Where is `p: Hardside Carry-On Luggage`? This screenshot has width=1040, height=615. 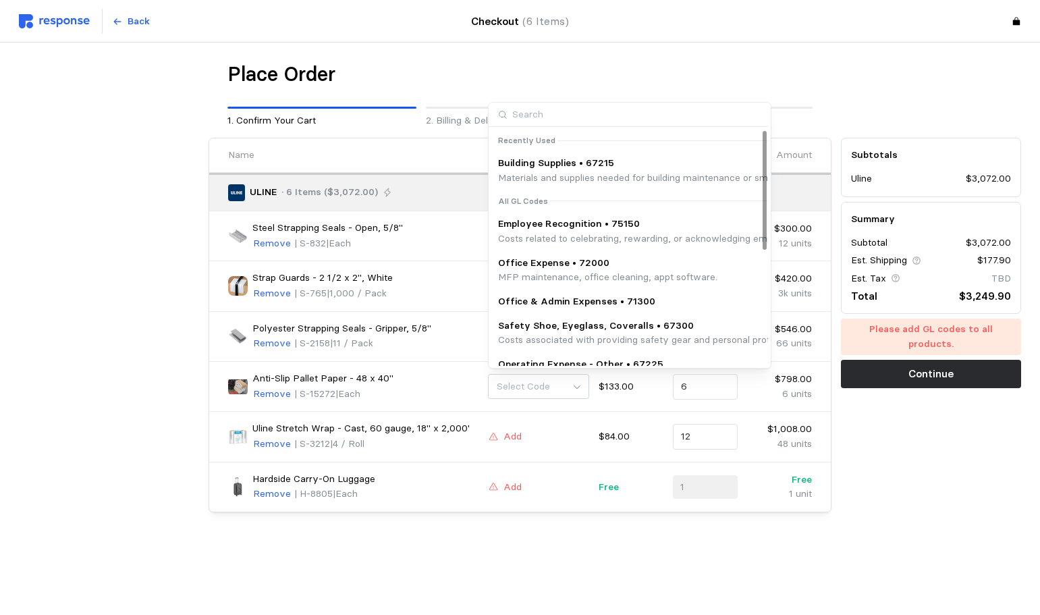
p: Hardside Carry-On Luggage is located at coordinates (314, 479).